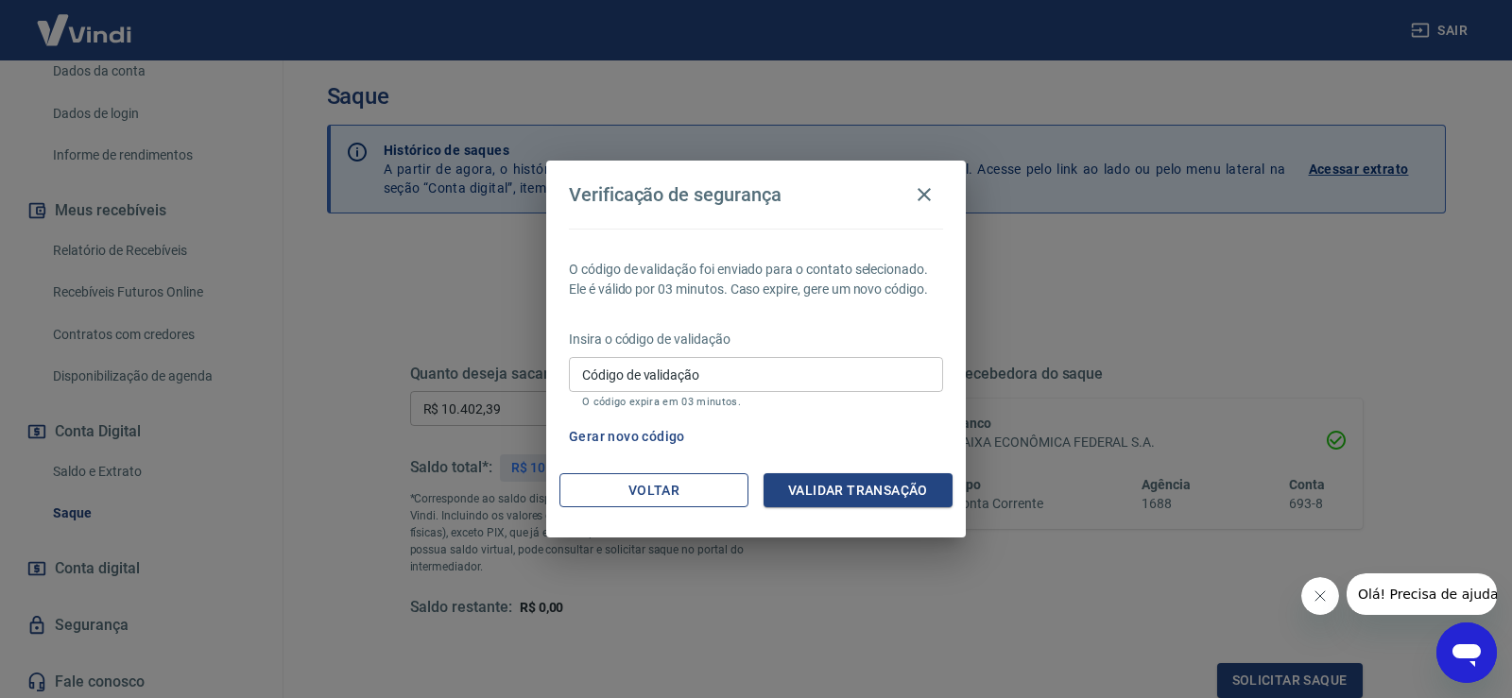  Describe the element at coordinates (756, 339) in the screenshot. I see `p: Insira o código de validação` at that location.